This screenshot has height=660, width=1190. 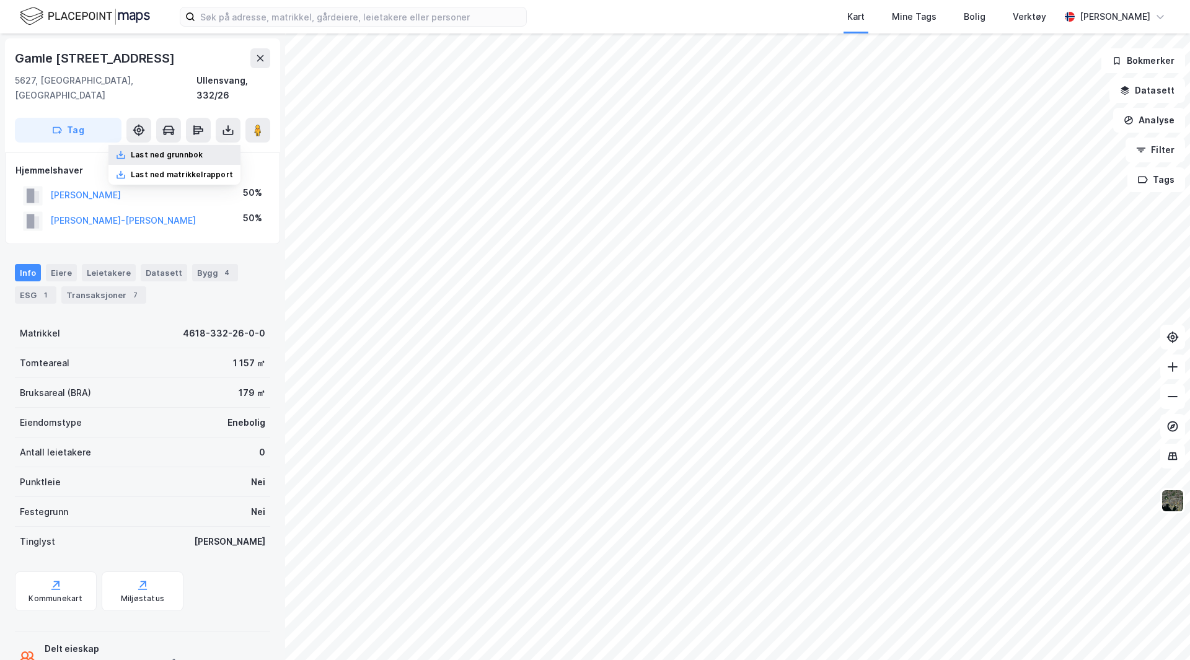 I want to click on div: Kontrollprogram for chat, so click(x=1159, y=630).